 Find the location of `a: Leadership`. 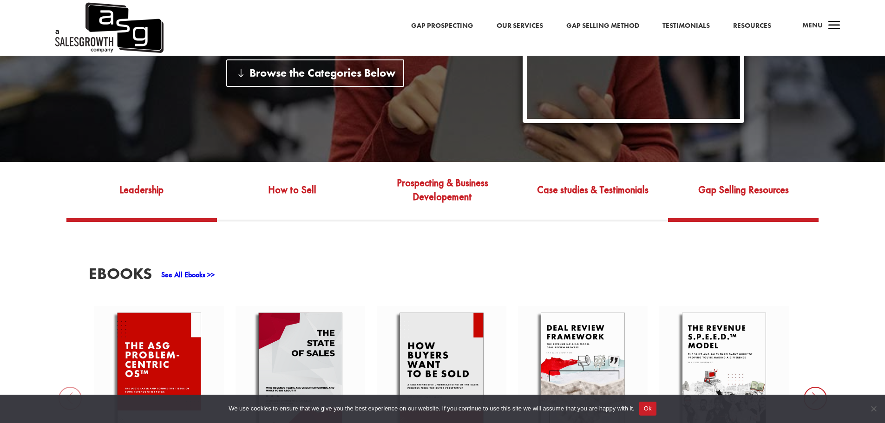

a: Leadership is located at coordinates (142, 197).